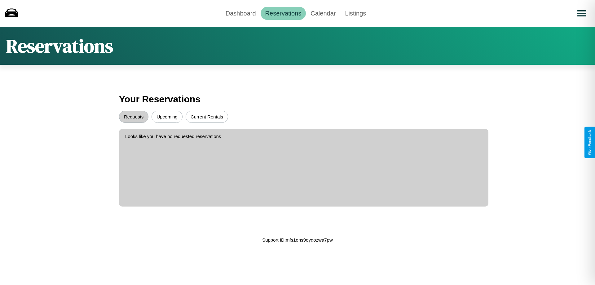 The width and height of the screenshot is (595, 285). What do you see at coordinates (323, 13) in the screenshot?
I see `a: Calendar` at bounding box center [323, 13].